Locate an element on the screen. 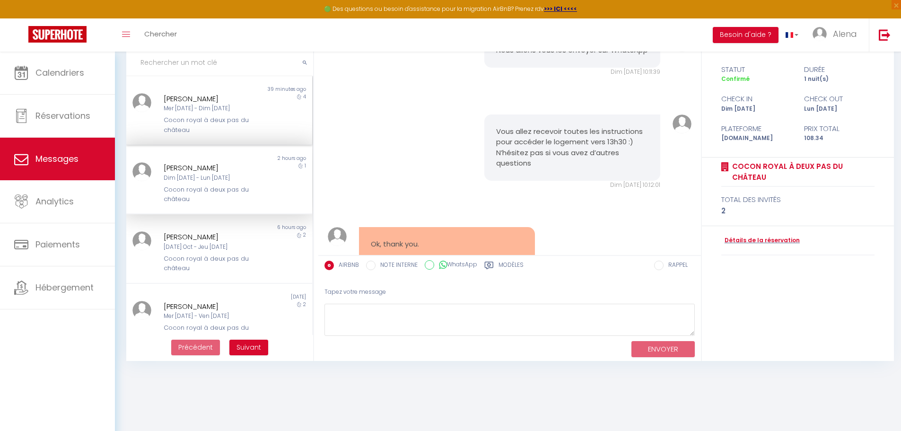  a: ... Alena is located at coordinates (837, 35).